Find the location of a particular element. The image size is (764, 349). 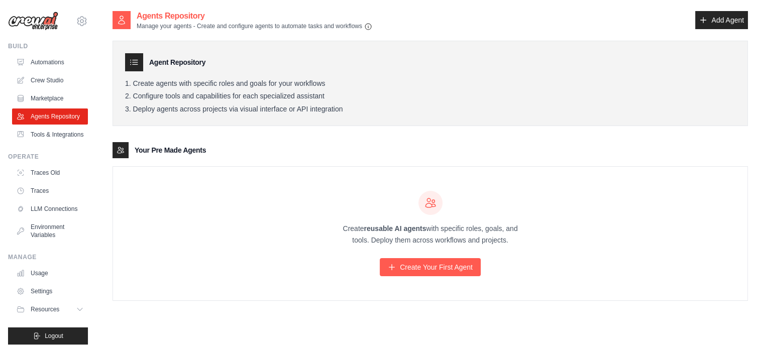

a: Agents Repository is located at coordinates (50, 117).